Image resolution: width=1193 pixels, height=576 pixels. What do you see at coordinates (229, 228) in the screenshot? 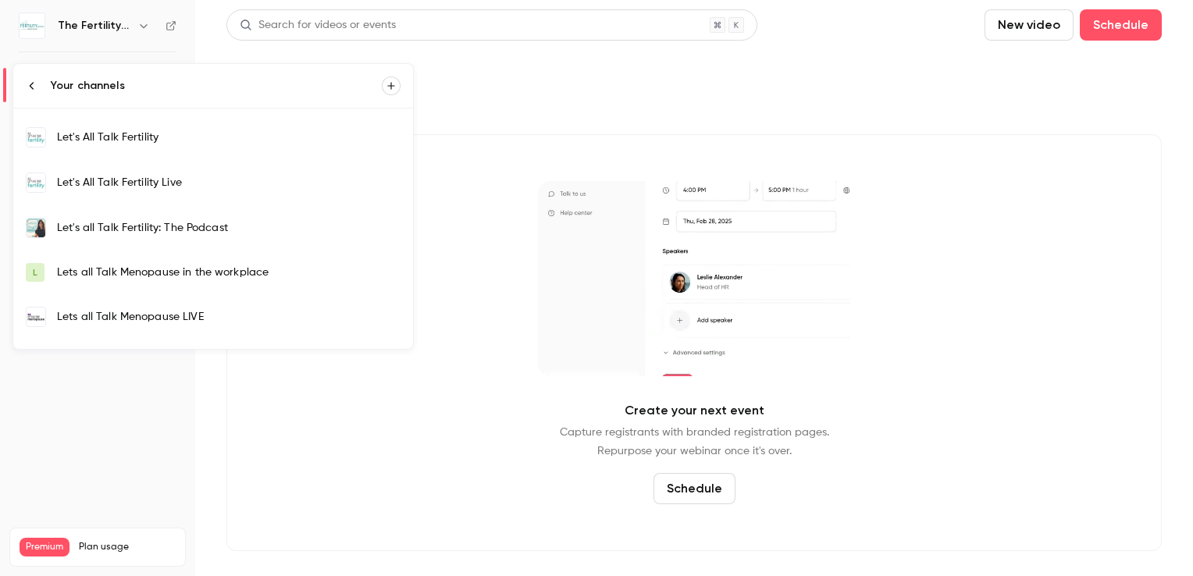
I see `div: Let's all Talk Fertility: The Podcast` at bounding box center [229, 228].